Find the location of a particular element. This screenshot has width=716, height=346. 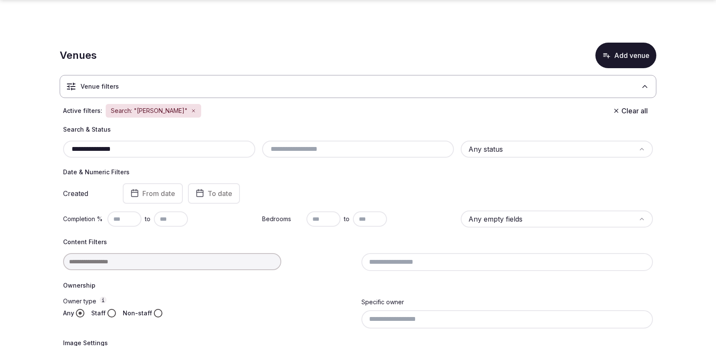

button: Add venue is located at coordinates (626, 55).